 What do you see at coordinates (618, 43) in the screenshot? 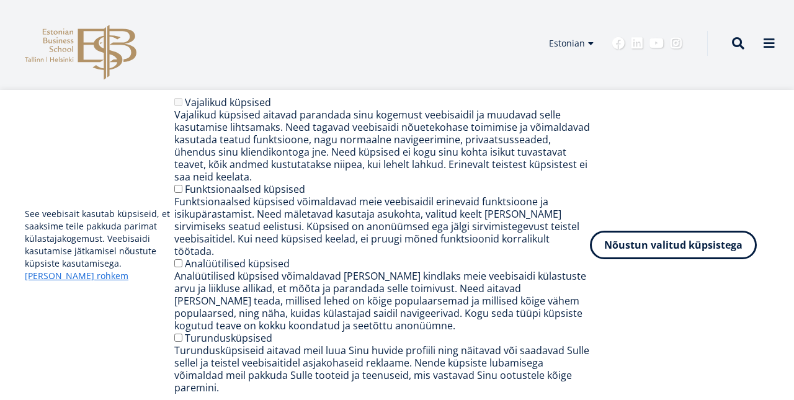
I see `a: Facebook` at bounding box center [618, 43].